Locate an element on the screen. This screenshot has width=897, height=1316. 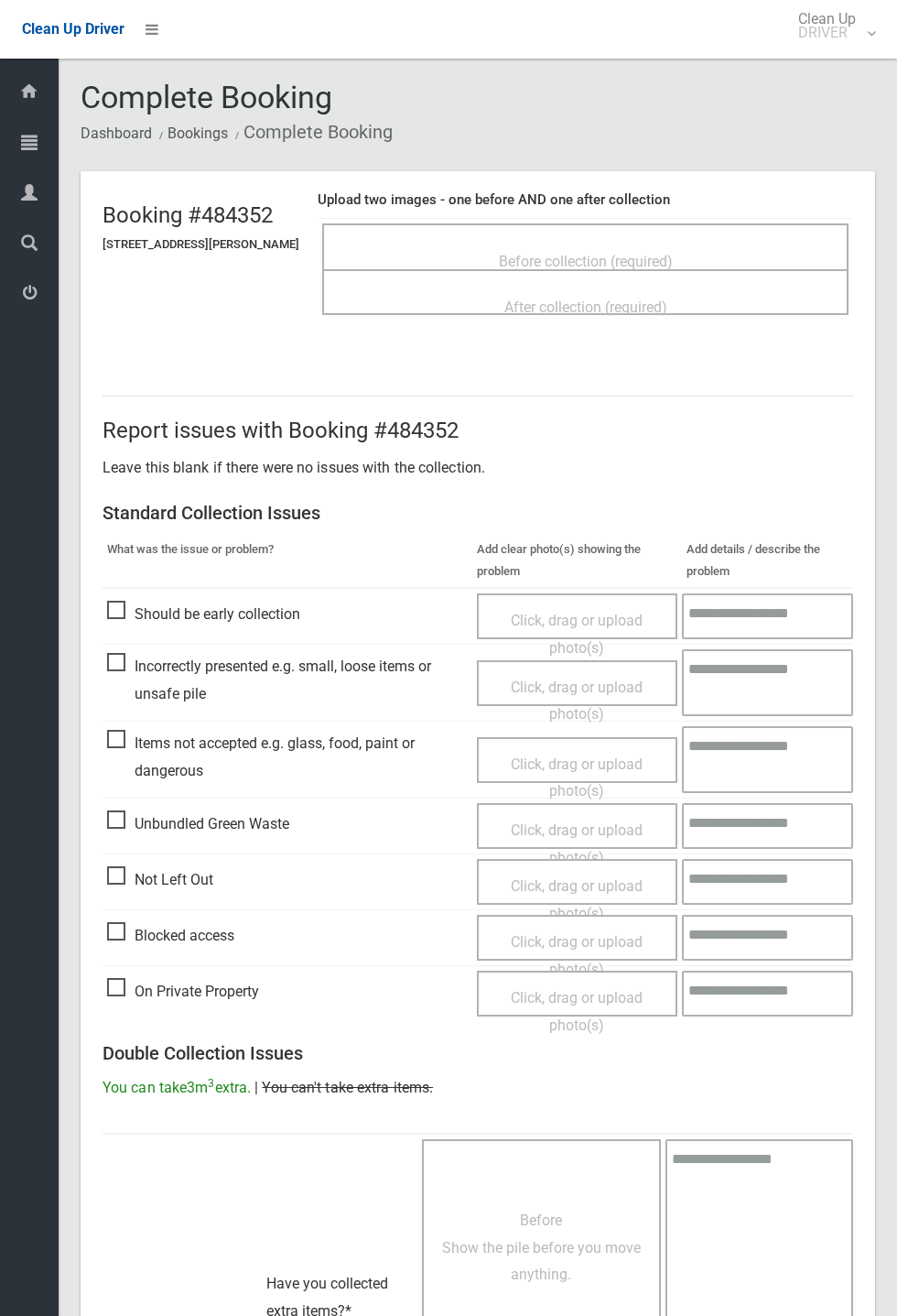
span: Before Show the pile before you move anything. is located at coordinates (541, 1248).